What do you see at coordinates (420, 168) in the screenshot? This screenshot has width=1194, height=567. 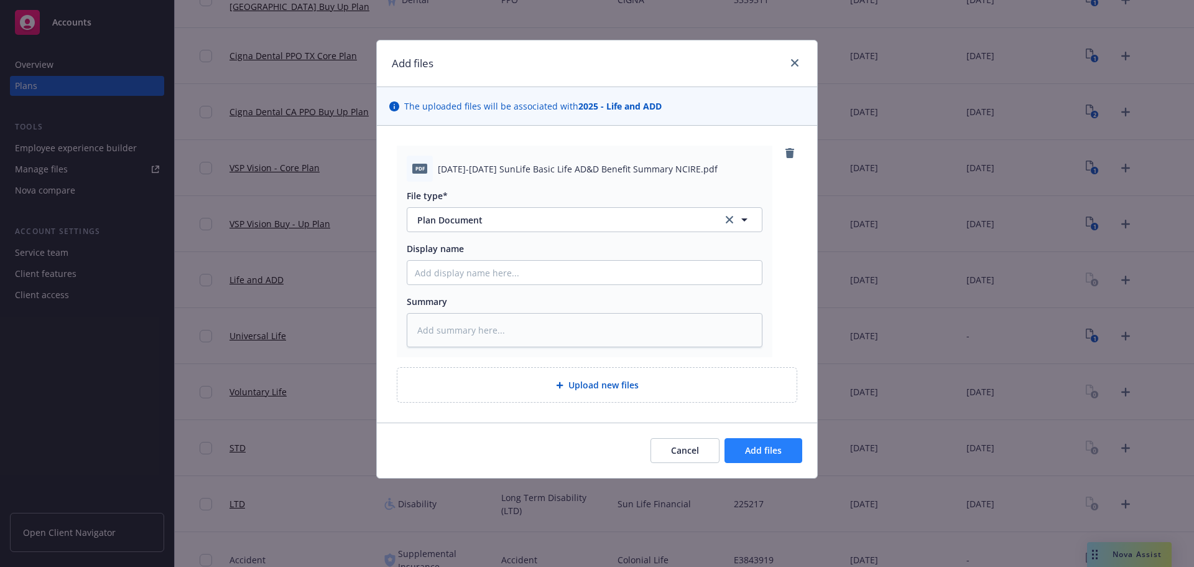 I see `span: pdf` at bounding box center [420, 168].